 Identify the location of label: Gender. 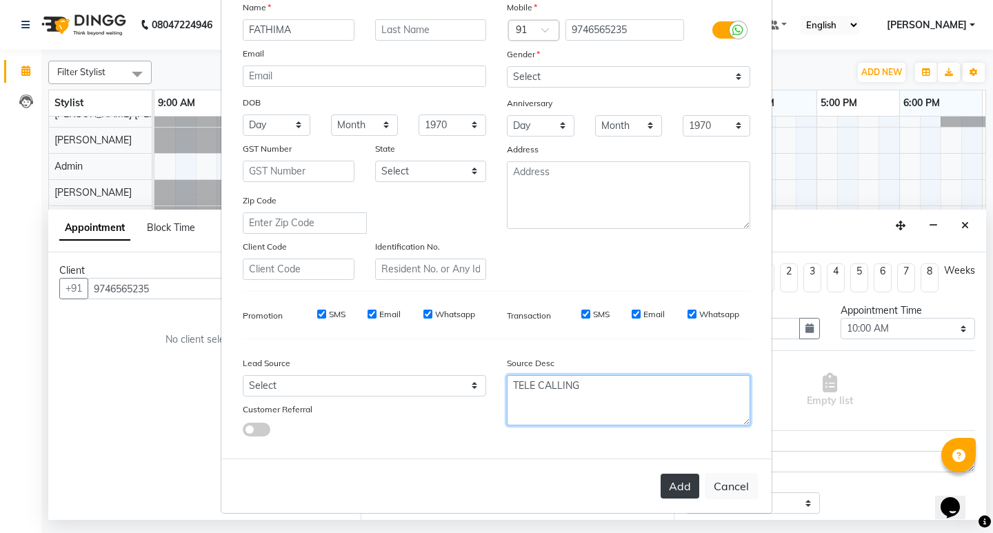
(524, 55).